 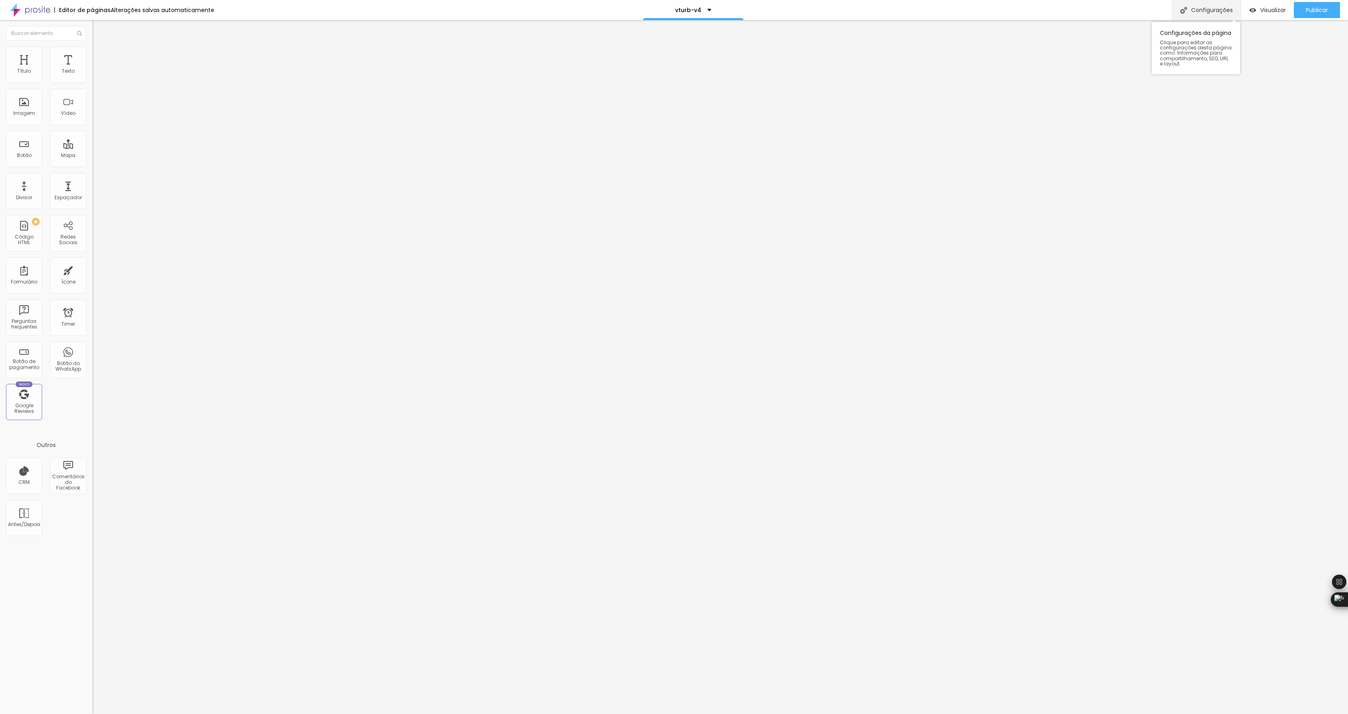 What do you see at coordinates (68, 71) in the screenshot?
I see `div: Texto` at bounding box center [68, 71].